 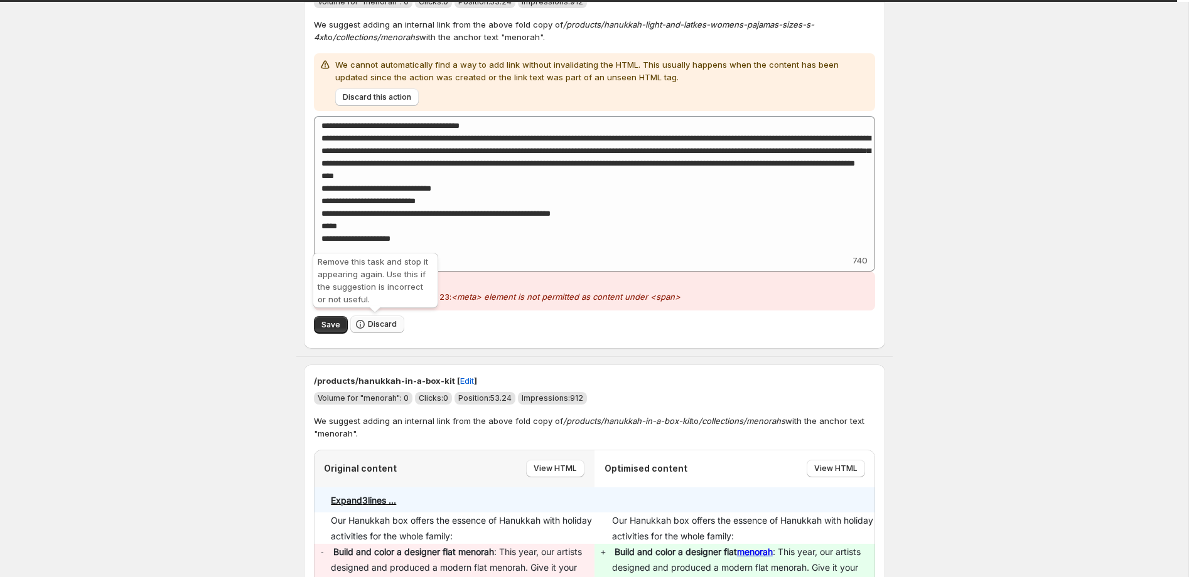 What do you see at coordinates (508, 283) in the screenshot?
I see `h2: HTML Validation Issues:` at bounding box center [508, 283].